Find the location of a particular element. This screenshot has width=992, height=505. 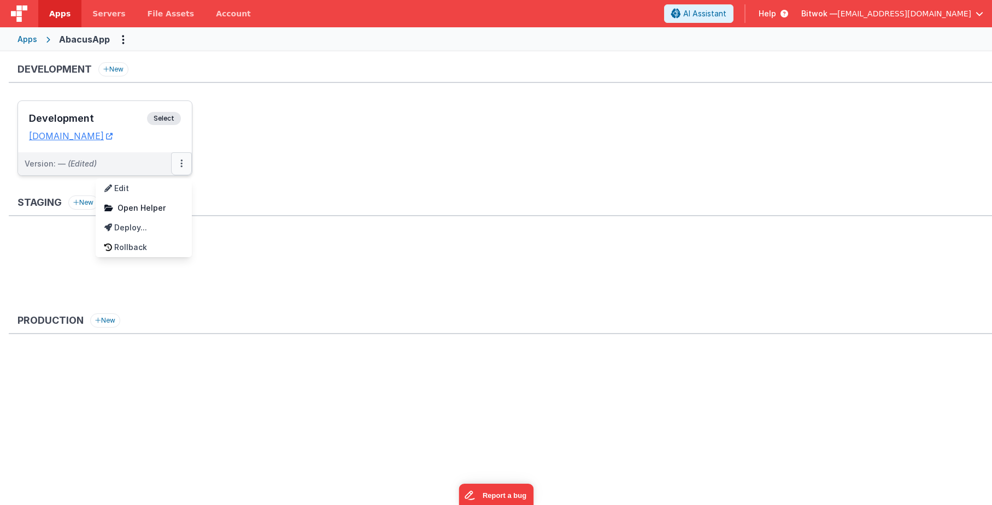

div: Options is located at coordinates (144, 218).